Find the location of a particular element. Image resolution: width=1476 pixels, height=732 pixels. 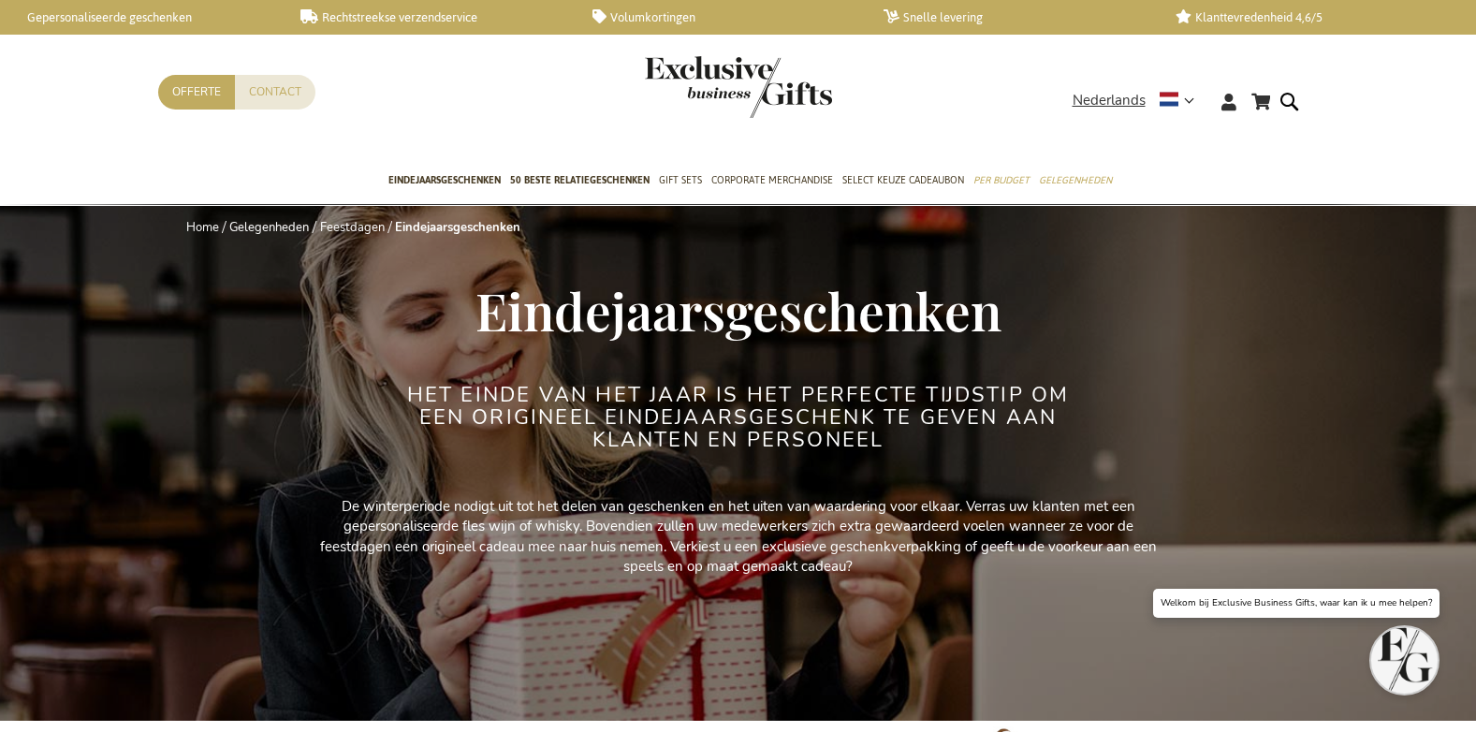

a: store logo is located at coordinates (692, 87).